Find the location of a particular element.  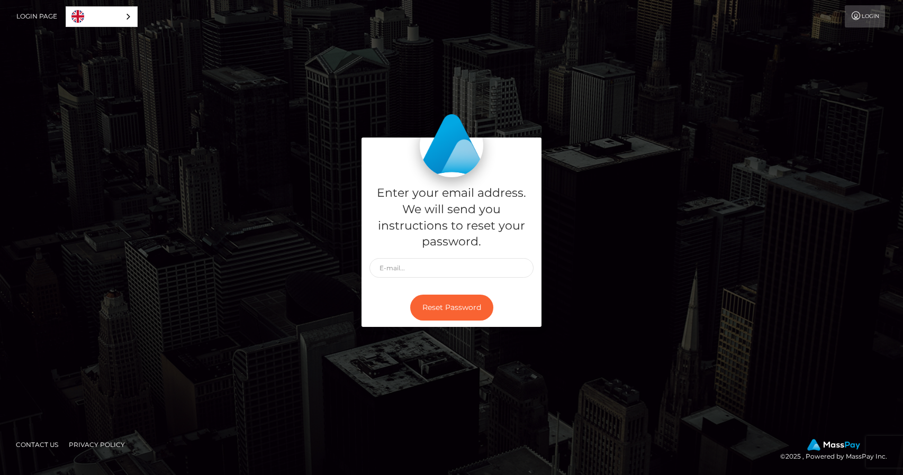

a: Privacy Policy is located at coordinates (97, 445).